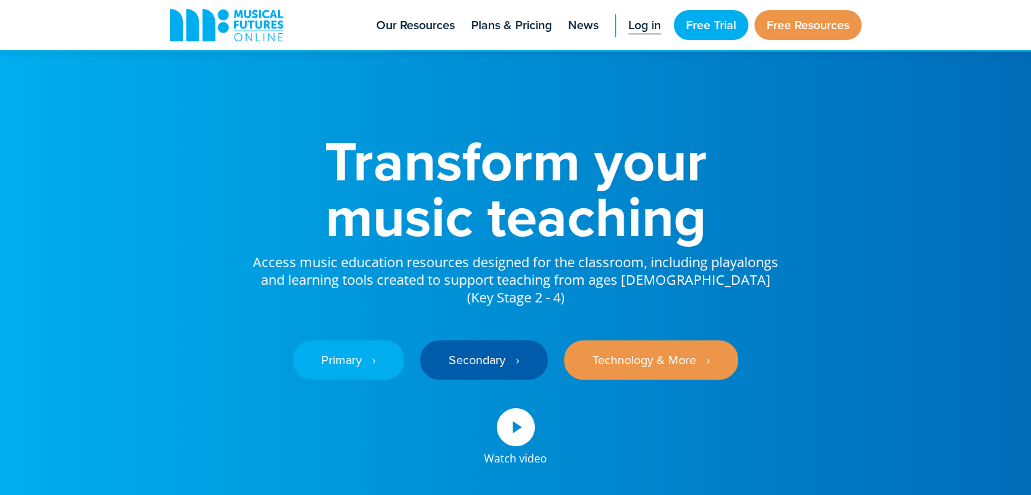 The height and width of the screenshot is (495, 1031). I want to click on a: Primary ‎‏‏‎ ‎ ›, so click(348, 360).